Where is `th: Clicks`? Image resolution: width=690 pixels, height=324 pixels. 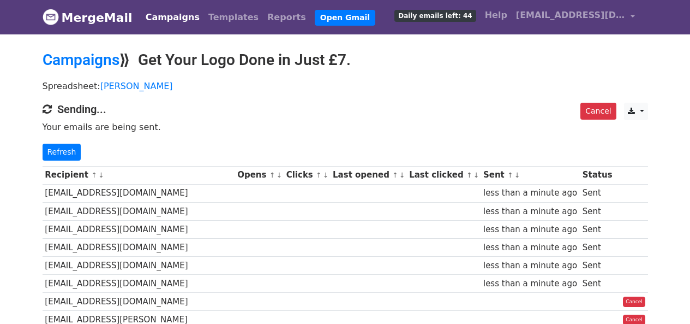
th: Clicks is located at coordinates (307, 175).